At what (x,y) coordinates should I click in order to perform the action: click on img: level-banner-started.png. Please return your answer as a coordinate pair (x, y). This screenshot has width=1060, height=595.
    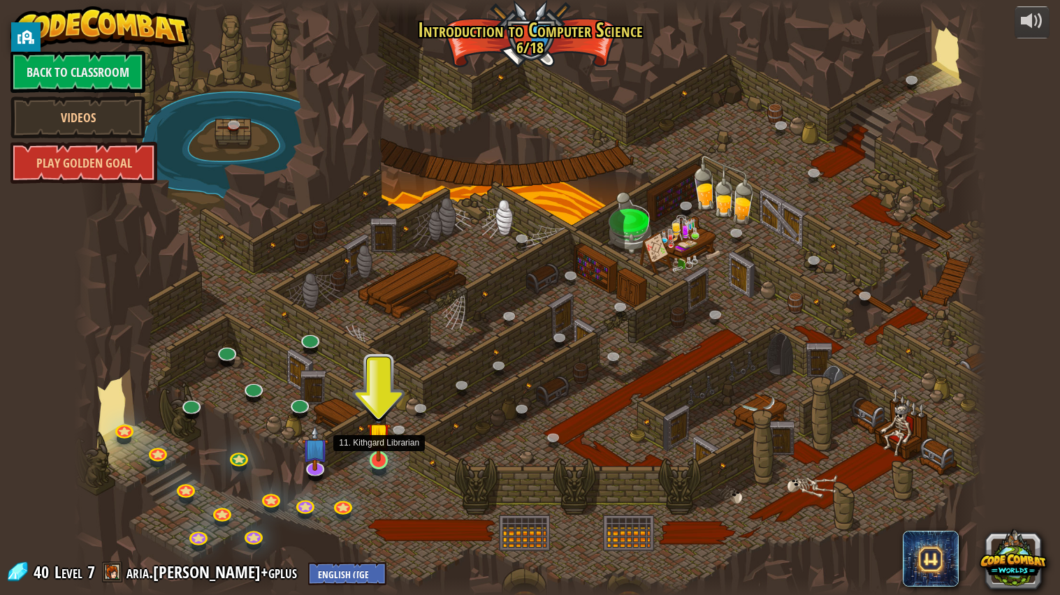
    Looking at the image, I should click on (379, 435).